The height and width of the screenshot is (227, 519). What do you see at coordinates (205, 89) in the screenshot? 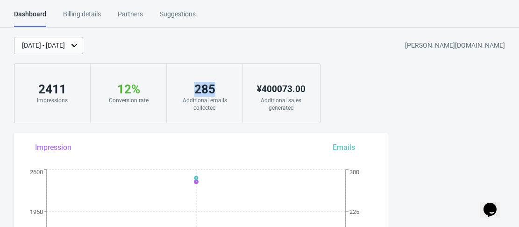
I see `div: 285` at bounding box center [205, 89].